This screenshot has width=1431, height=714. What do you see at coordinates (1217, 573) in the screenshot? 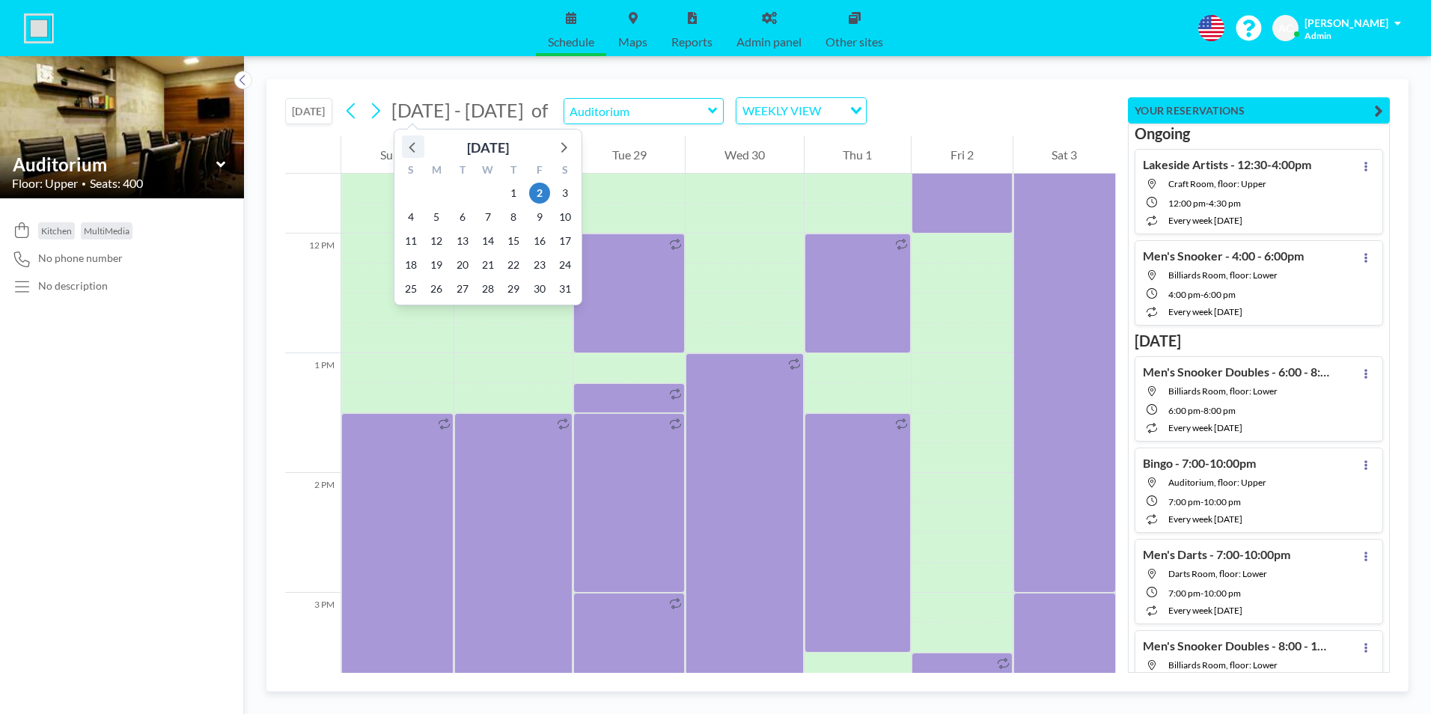
I see `span: Darts Room, floor: Lower` at bounding box center [1217, 573].